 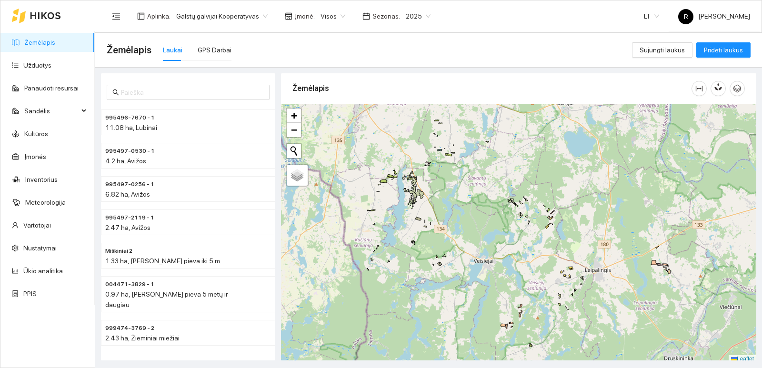 What do you see at coordinates (130, 151) in the screenshot?
I see `span: 995497-0530 - 1` at bounding box center [130, 151].